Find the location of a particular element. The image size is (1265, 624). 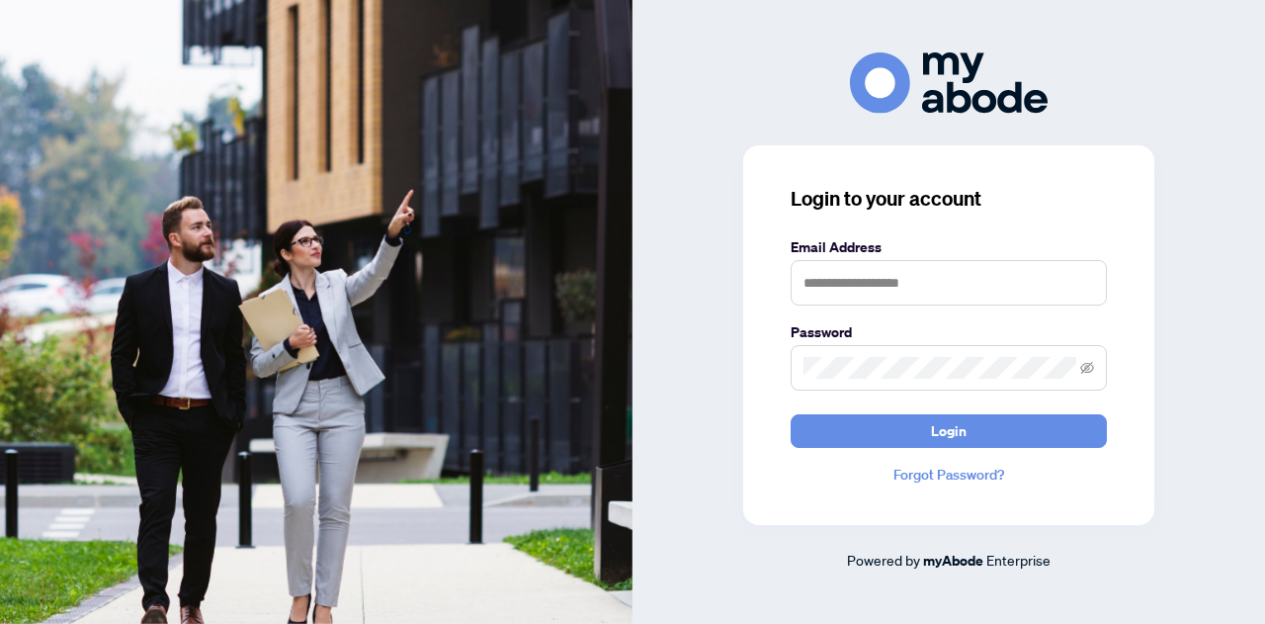

button: Login is located at coordinates (949, 431).